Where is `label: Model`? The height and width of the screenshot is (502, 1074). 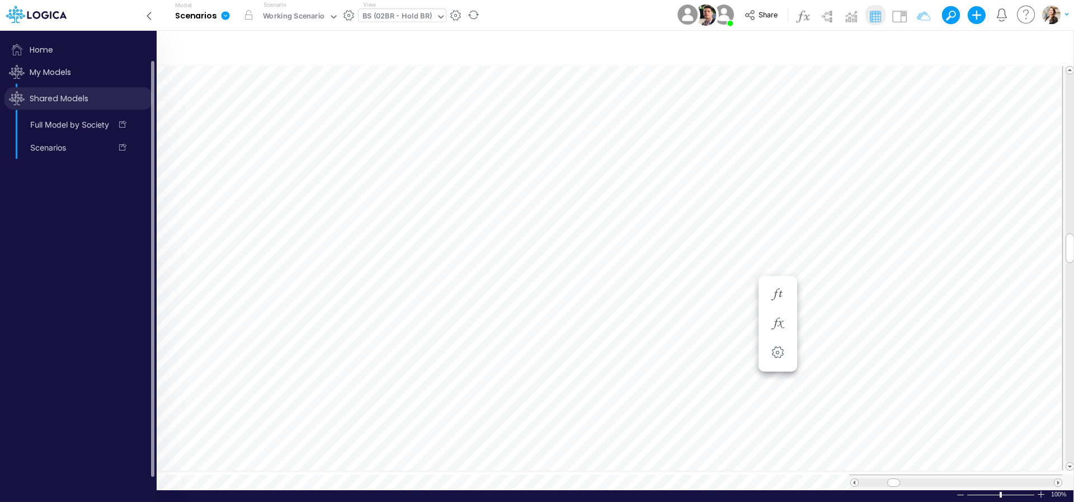
label: Model is located at coordinates (183, 6).